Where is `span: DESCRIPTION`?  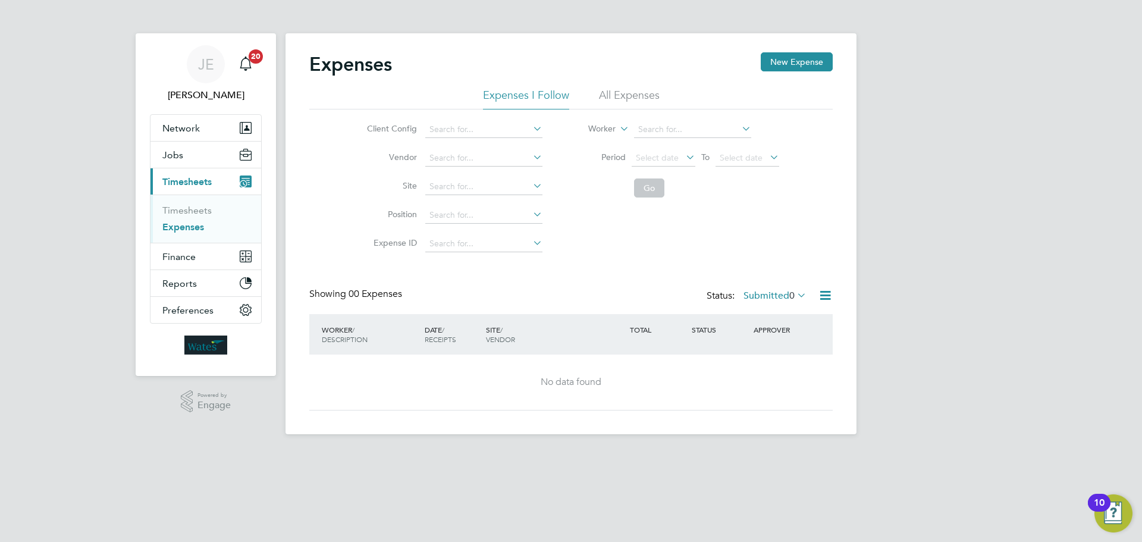 span: DESCRIPTION is located at coordinates (344, 339).